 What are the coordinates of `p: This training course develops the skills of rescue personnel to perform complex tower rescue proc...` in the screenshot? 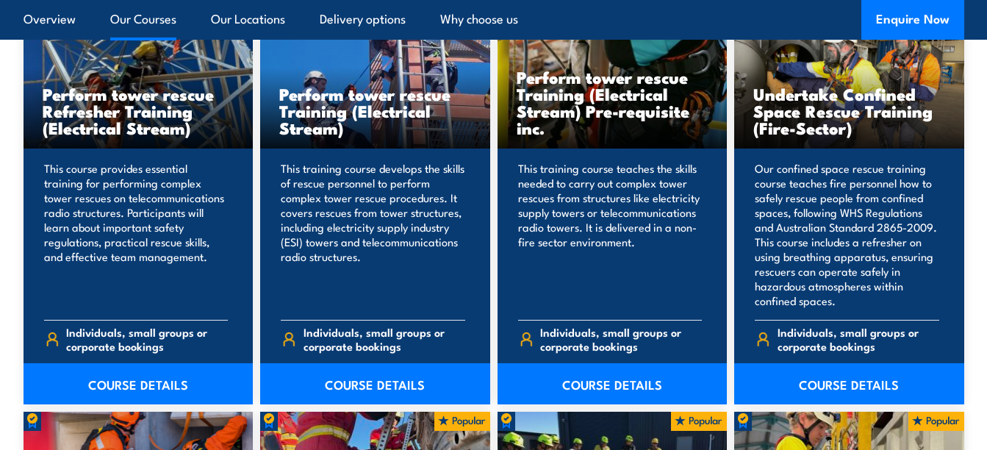 It's located at (373, 235).